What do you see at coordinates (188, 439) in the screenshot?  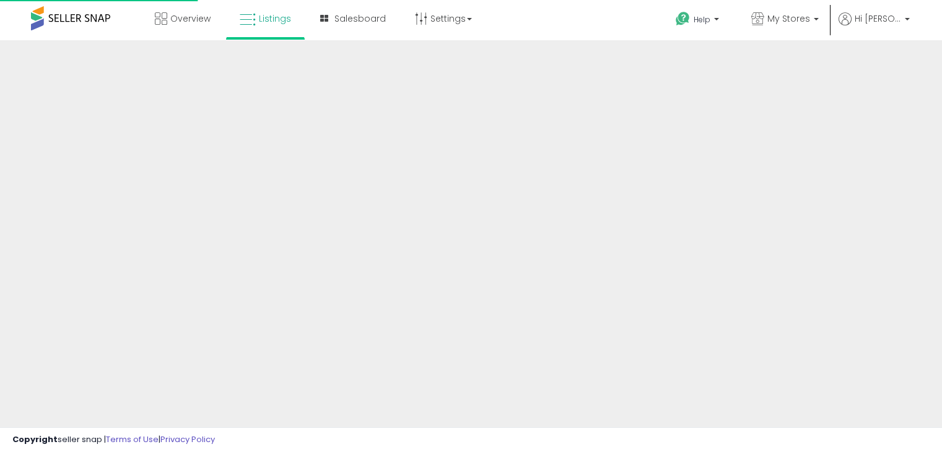 I see `a: Privacy Policy` at bounding box center [188, 439].